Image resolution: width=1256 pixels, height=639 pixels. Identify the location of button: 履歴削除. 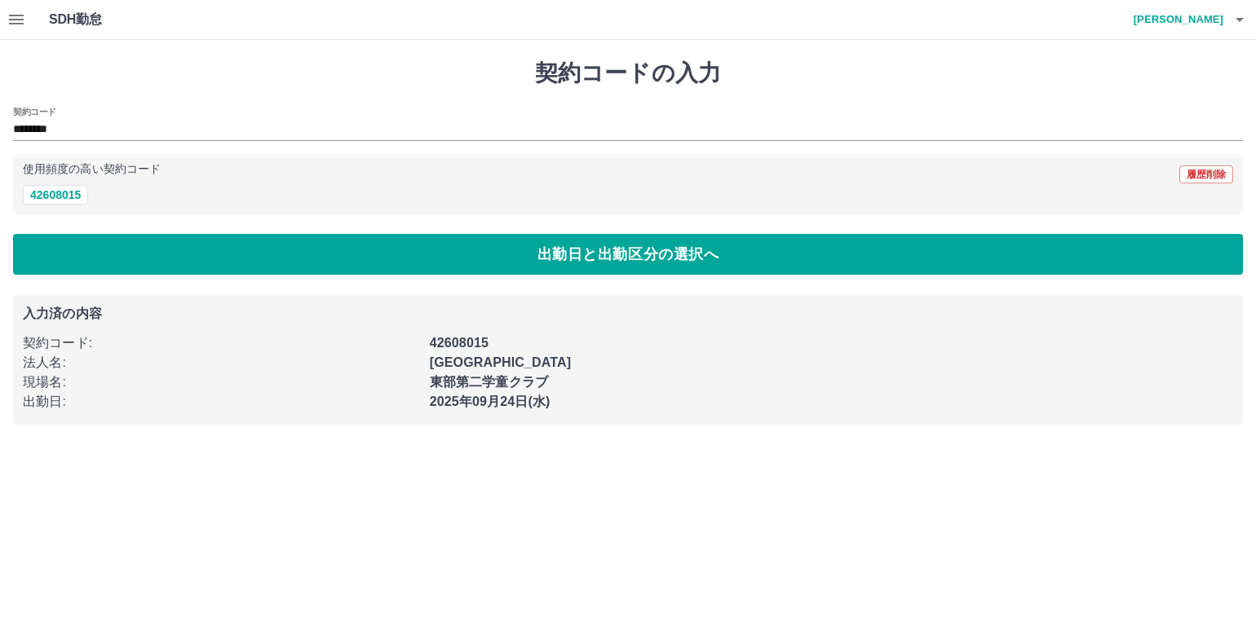
(1206, 175).